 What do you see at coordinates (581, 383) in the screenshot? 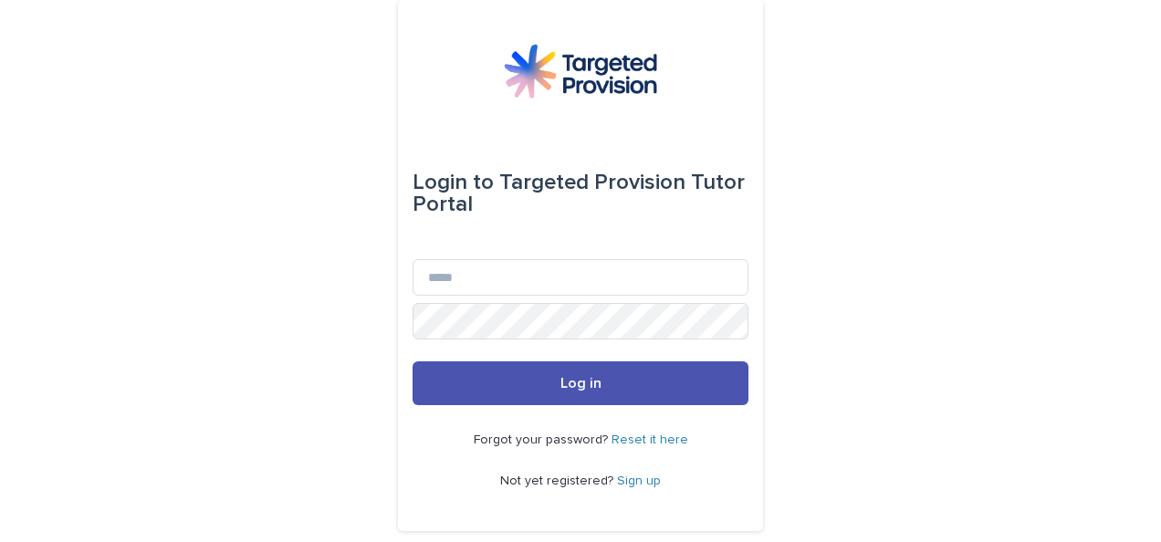
I see `button: Log in` at bounding box center [581, 383].